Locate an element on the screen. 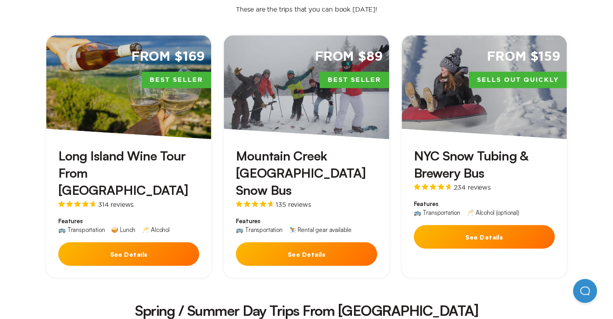 This screenshot has width=613, height=319. div: 🥂 Alcohol (optional) is located at coordinates (493, 212).